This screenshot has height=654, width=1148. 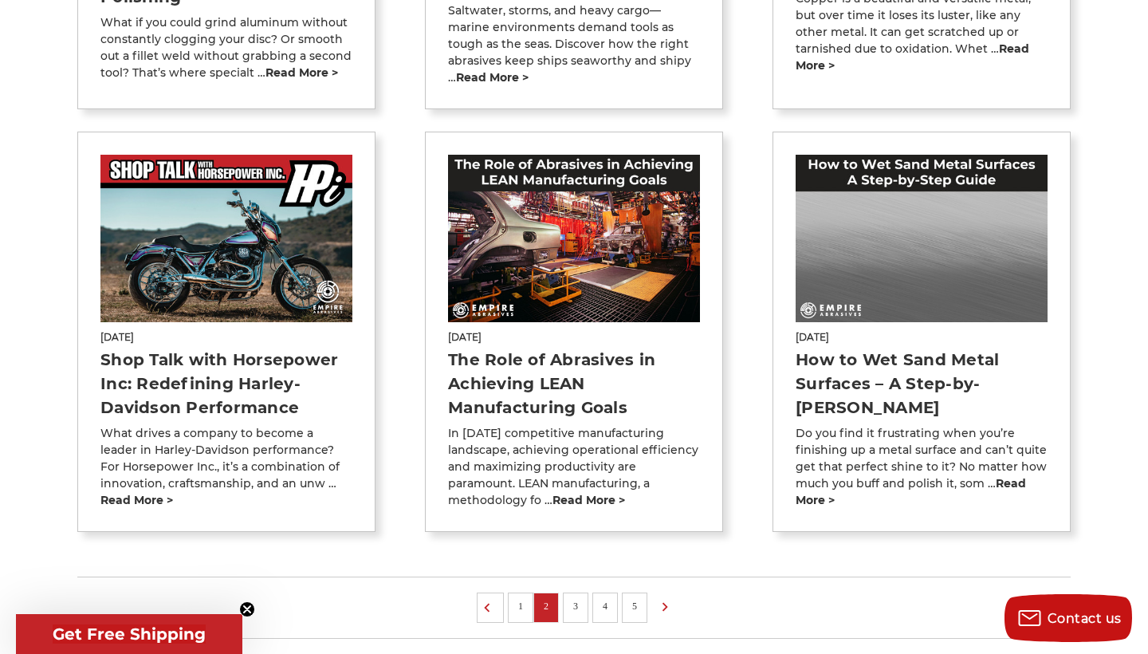 What do you see at coordinates (129, 634) in the screenshot?
I see `div: Get Free ShippingClose teaser` at bounding box center [129, 634].